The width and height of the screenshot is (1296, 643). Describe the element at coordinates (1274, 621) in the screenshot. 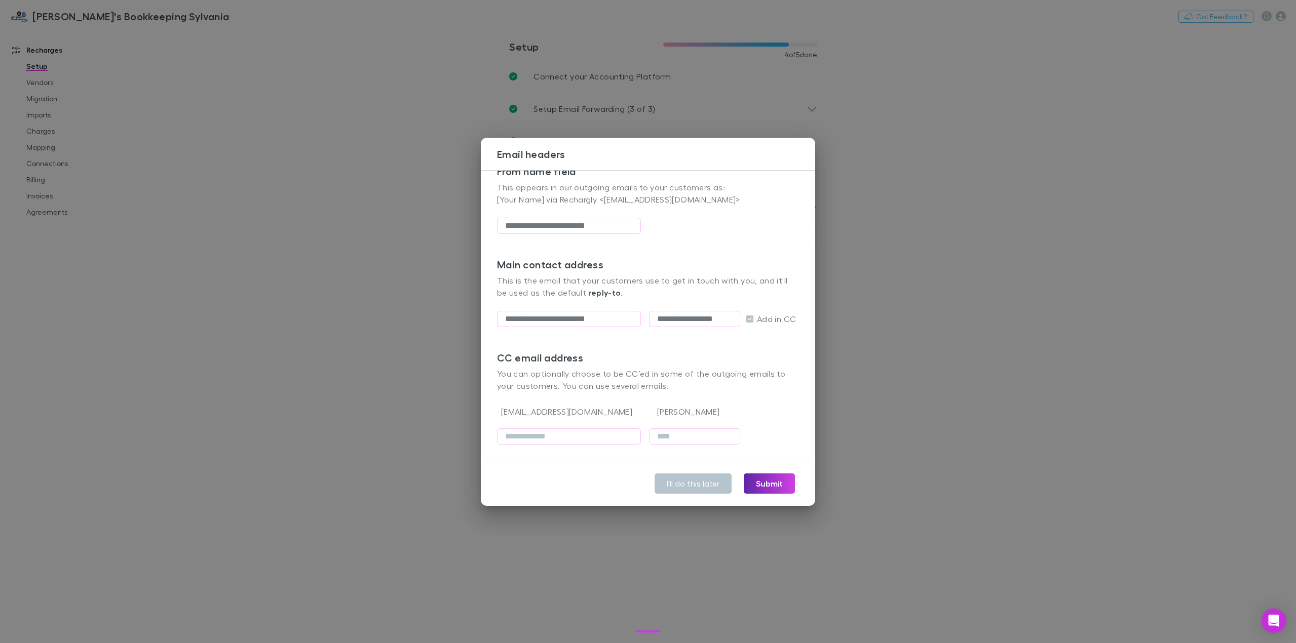

I see `div: Open Intercom Messenger` at that location.